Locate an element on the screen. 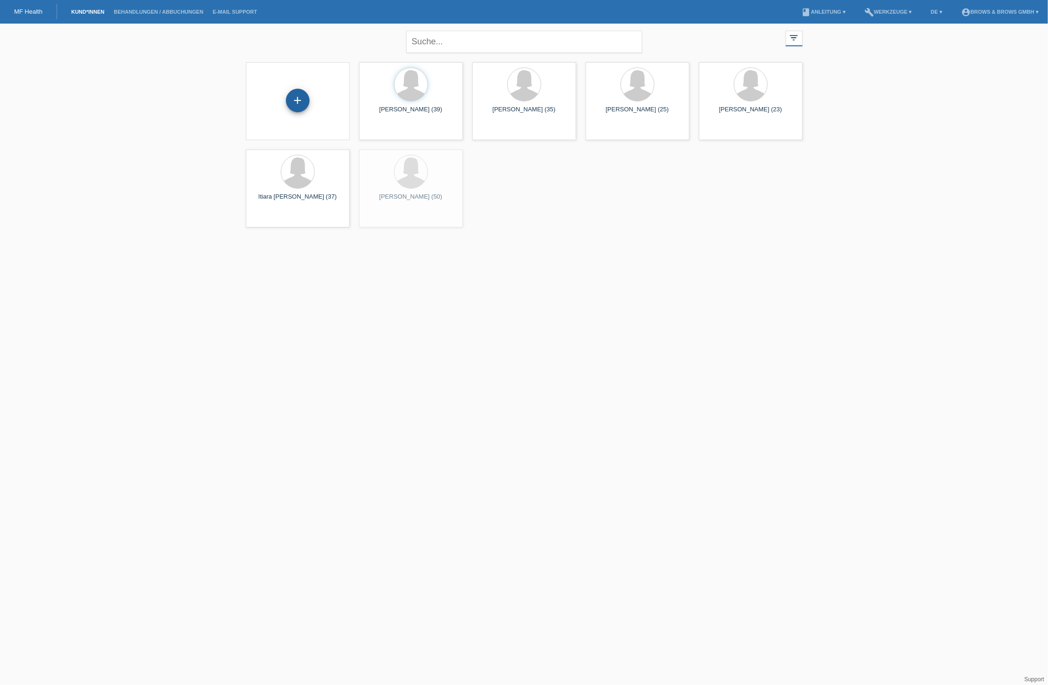  i: build is located at coordinates (870, 12).